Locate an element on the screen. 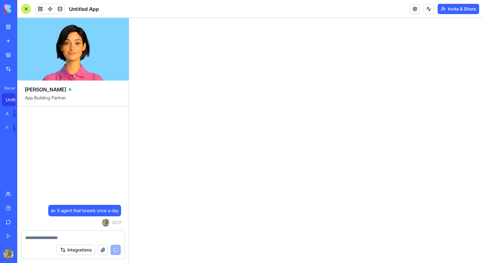  a: Feedback FormTRY is located at coordinates (15, 128).